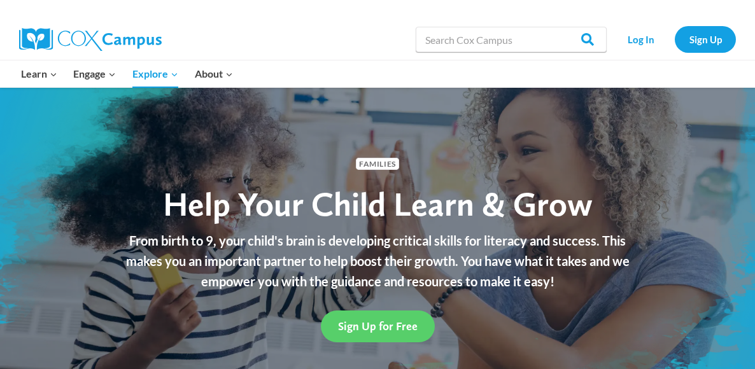 This screenshot has height=369, width=755. What do you see at coordinates (90, 39) in the screenshot?
I see `img: Cox Campus` at bounding box center [90, 39].